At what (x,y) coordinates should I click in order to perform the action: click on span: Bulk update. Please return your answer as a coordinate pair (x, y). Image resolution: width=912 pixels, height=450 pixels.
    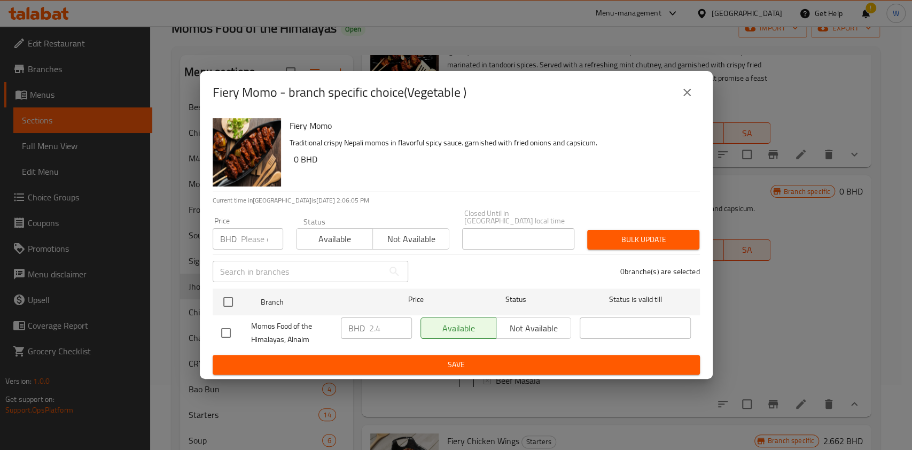
    Looking at the image, I should click on (643, 239).